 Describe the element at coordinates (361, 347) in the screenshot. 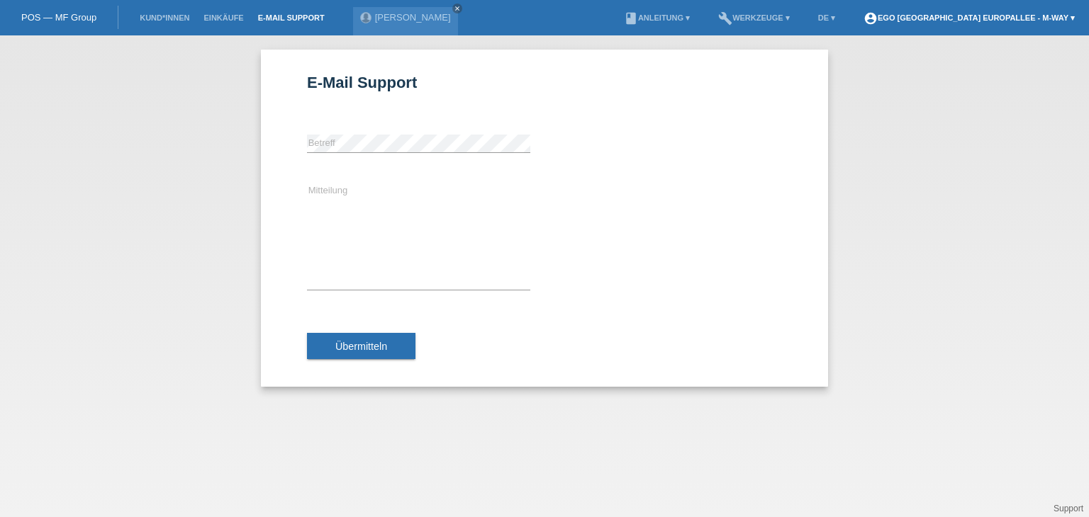

I see `button: Übermitteln` at that location.